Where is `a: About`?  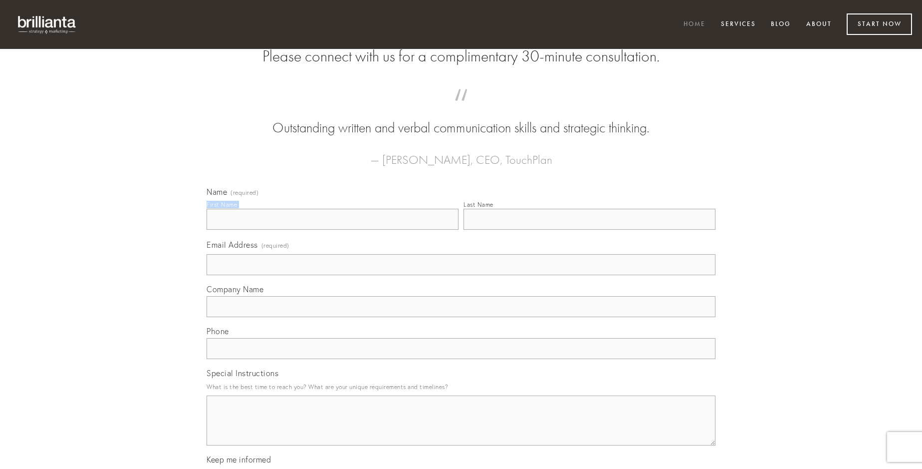
a: About is located at coordinates (819, 24).